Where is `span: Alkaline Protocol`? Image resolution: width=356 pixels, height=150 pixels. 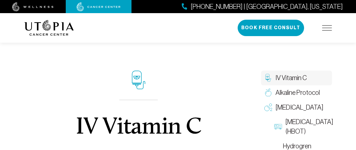
span: Alkaline Protocol is located at coordinates (298, 93).